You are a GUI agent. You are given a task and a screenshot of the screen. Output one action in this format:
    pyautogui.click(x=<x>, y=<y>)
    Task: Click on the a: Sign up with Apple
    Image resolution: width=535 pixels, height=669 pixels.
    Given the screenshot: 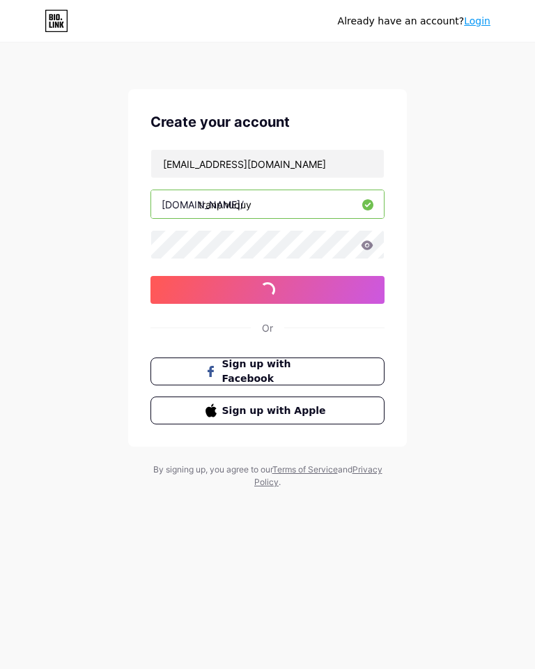 What is the action you would take?
    pyautogui.click(x=268, y=411)
    